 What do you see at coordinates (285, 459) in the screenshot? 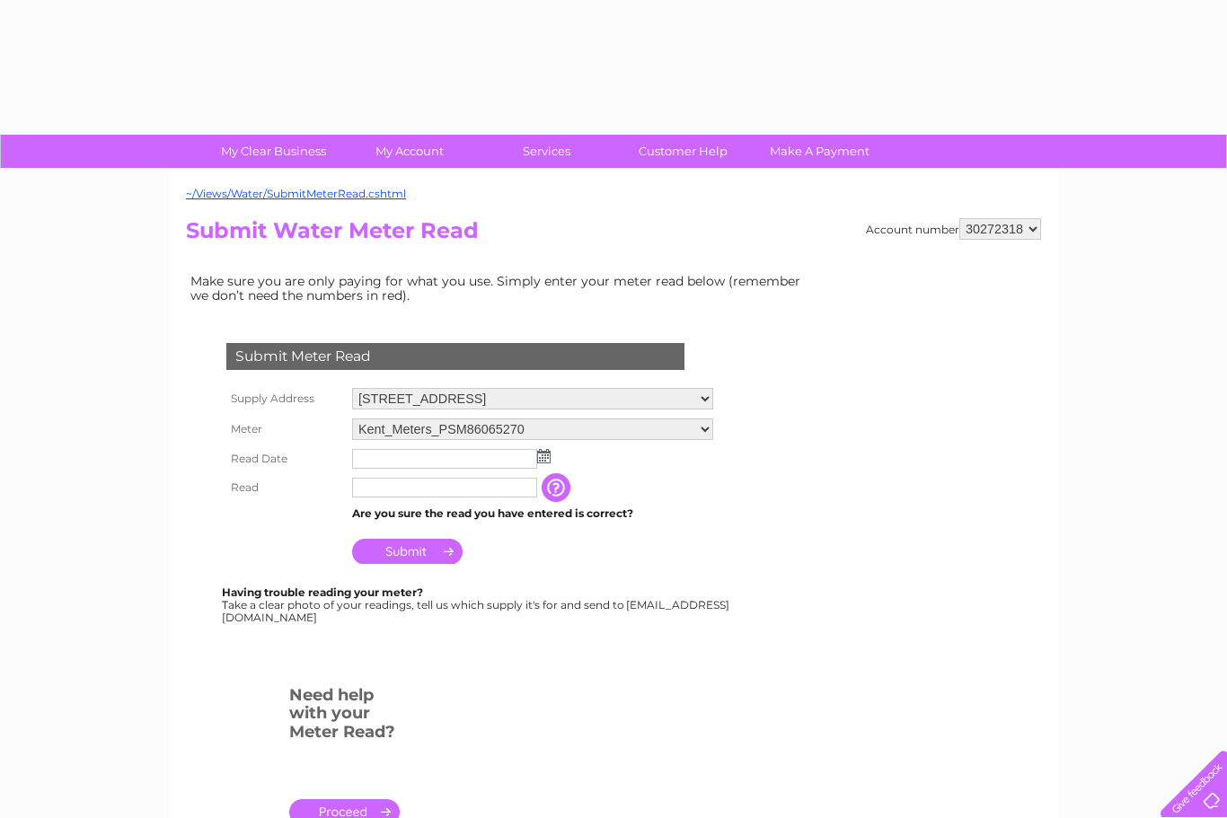
I see `th: Read Date` at bounding box center [285, 459].